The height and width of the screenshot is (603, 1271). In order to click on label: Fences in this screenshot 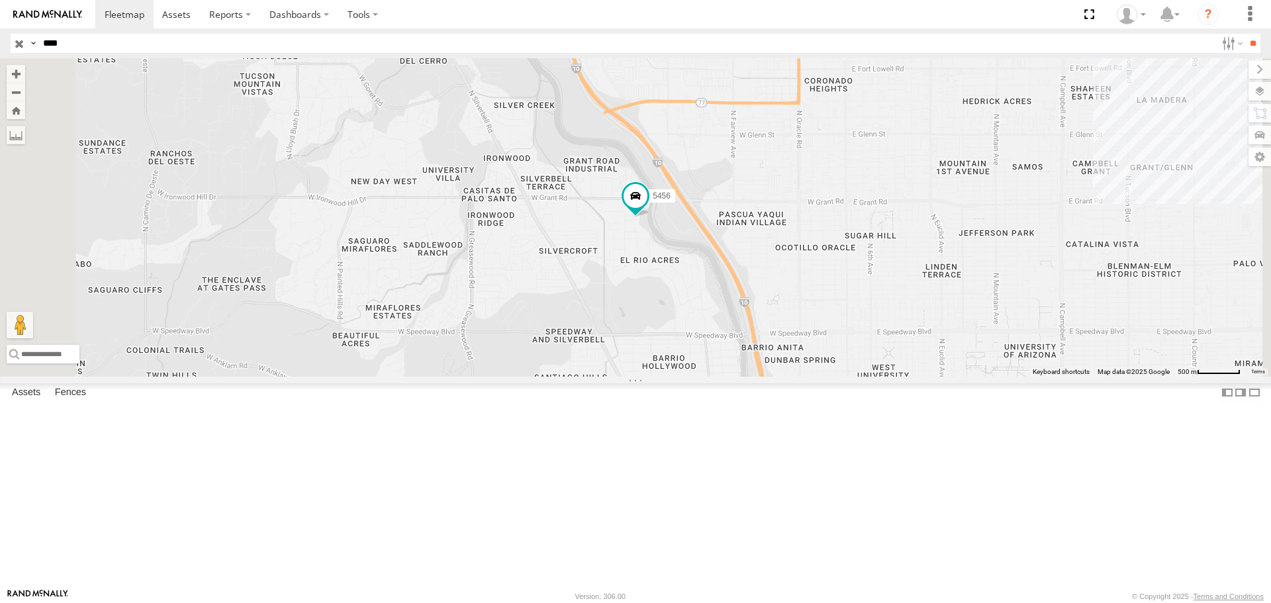, I will do `click(70, 393)`.